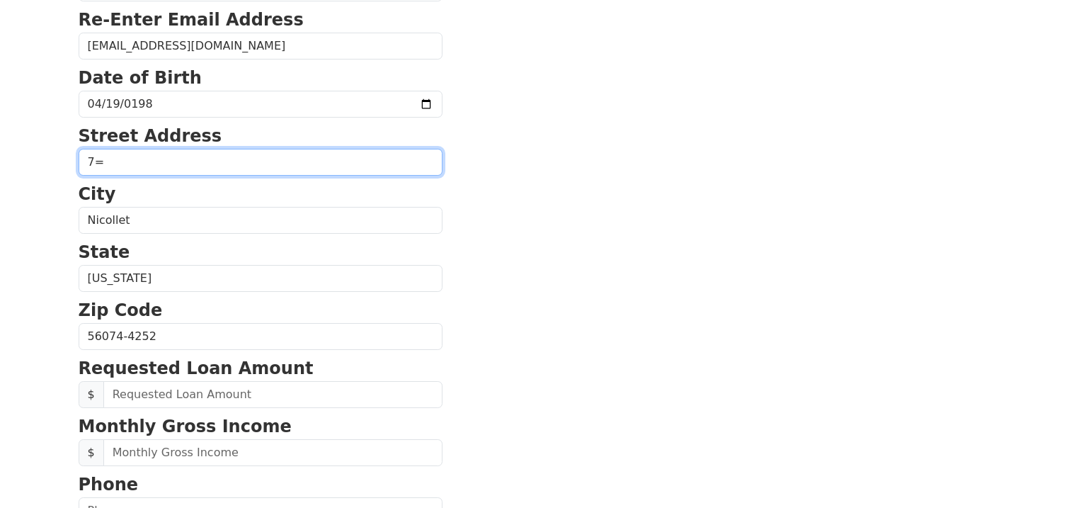  What do you see at coordinates (97, 194) in the screenshot?
I see `strong: City` at bounding box center [97, 194].